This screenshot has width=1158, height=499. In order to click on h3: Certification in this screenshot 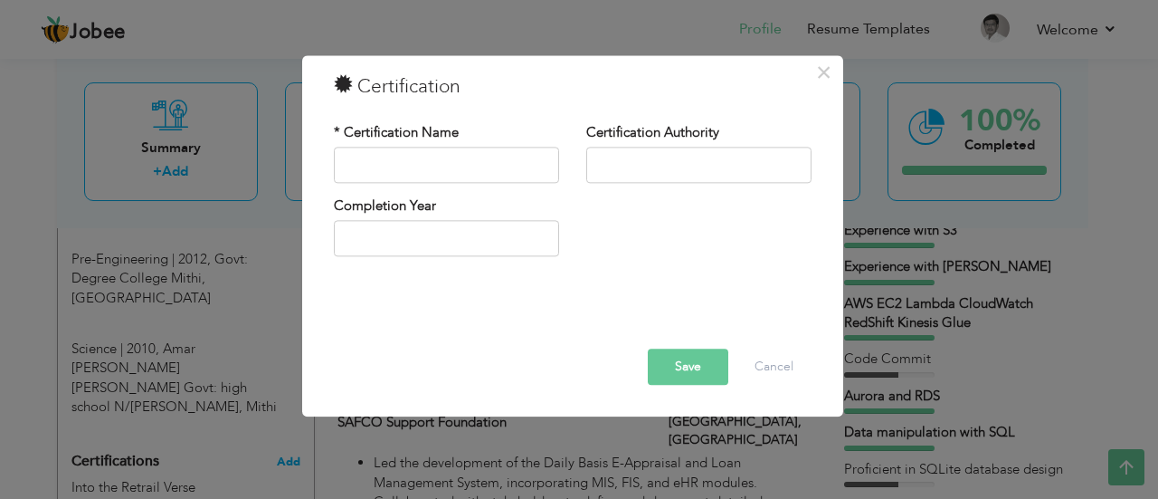, I will do `click(573, 87)`.